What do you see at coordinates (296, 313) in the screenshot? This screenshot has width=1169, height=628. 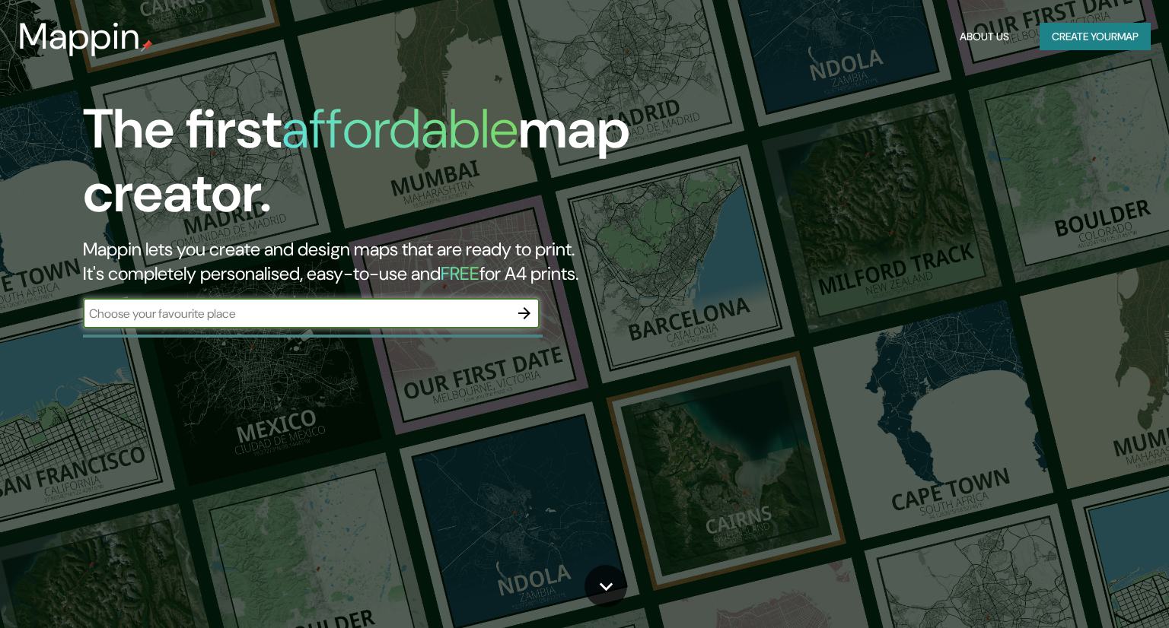 I see `input: Choose your favourite place` at bounding box center [296, 313].